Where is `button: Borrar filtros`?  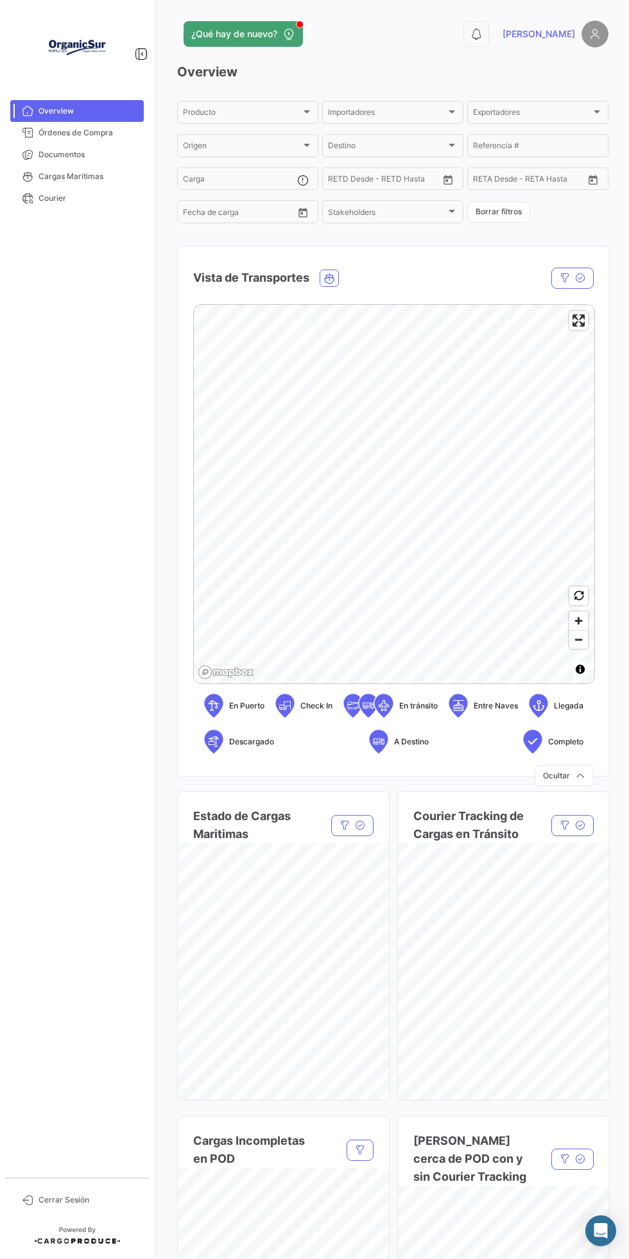
button: Borrar filtros is located at coordinates (499, 212).